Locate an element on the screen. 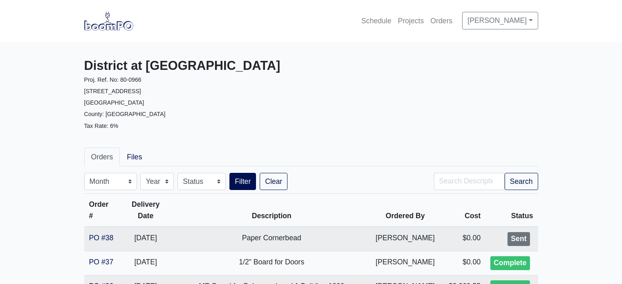 The width and height of the screenshot is (622, 284). td: Paper Cornerbead is located at coordinates (272, 239).